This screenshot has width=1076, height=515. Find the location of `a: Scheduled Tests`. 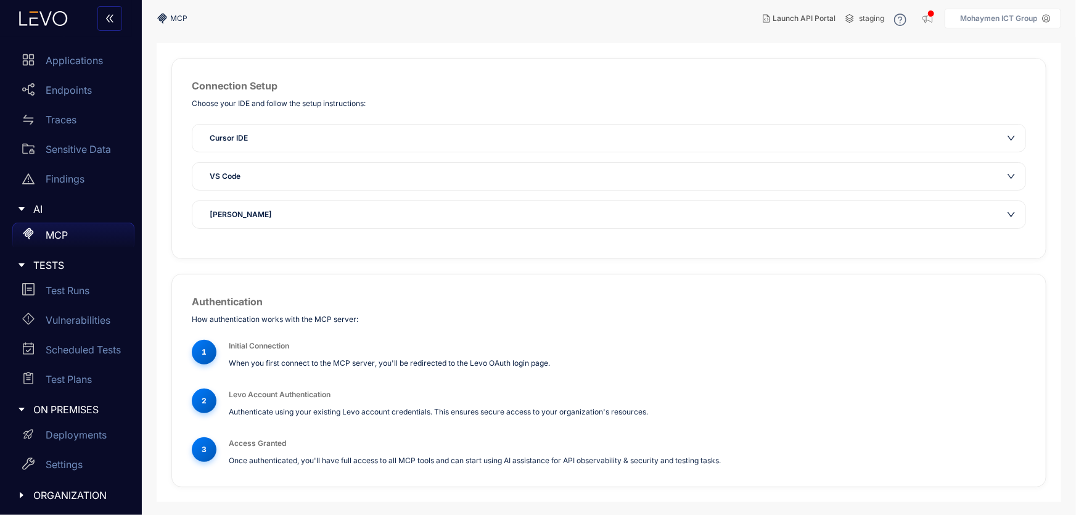

a: Scheduled Tests is located at coordinates (73, 352).